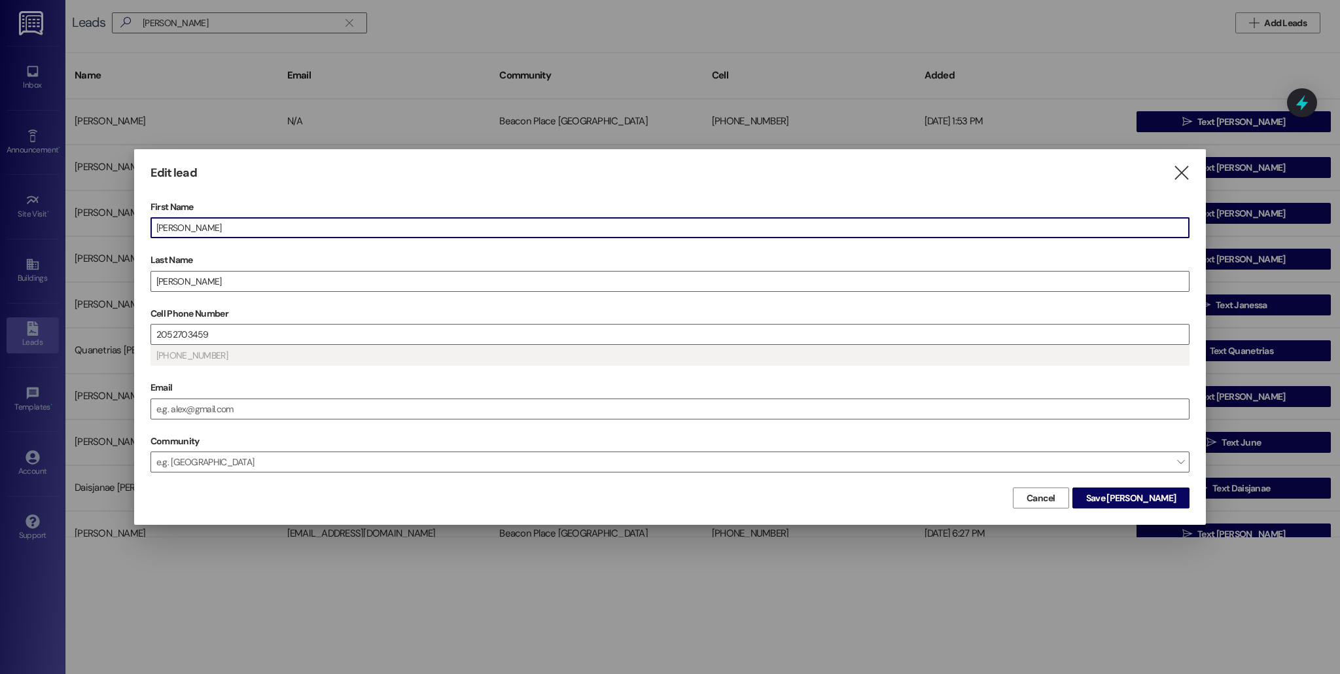  Describe the element at coordinates (670, 260) in the screenshot. I see `label: Last Name` at that location.